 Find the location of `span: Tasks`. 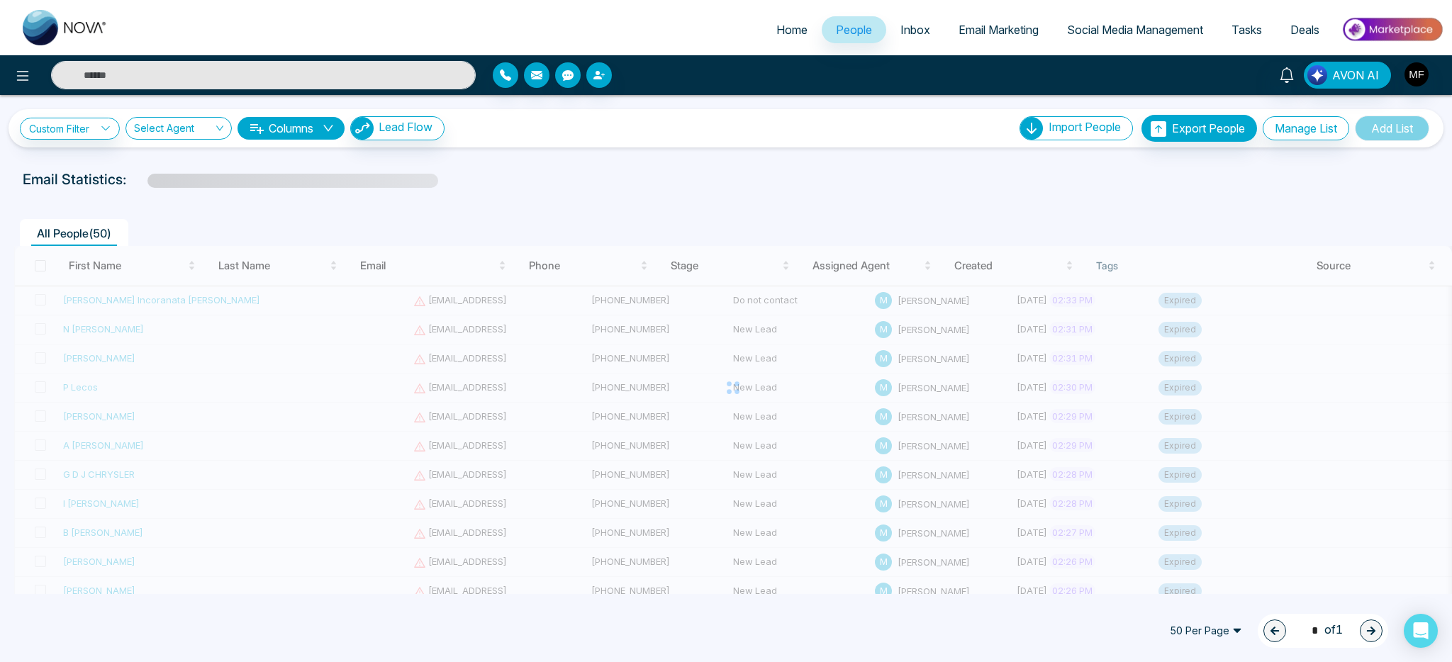

span: Tasks is located at coordinates (1247, 30).